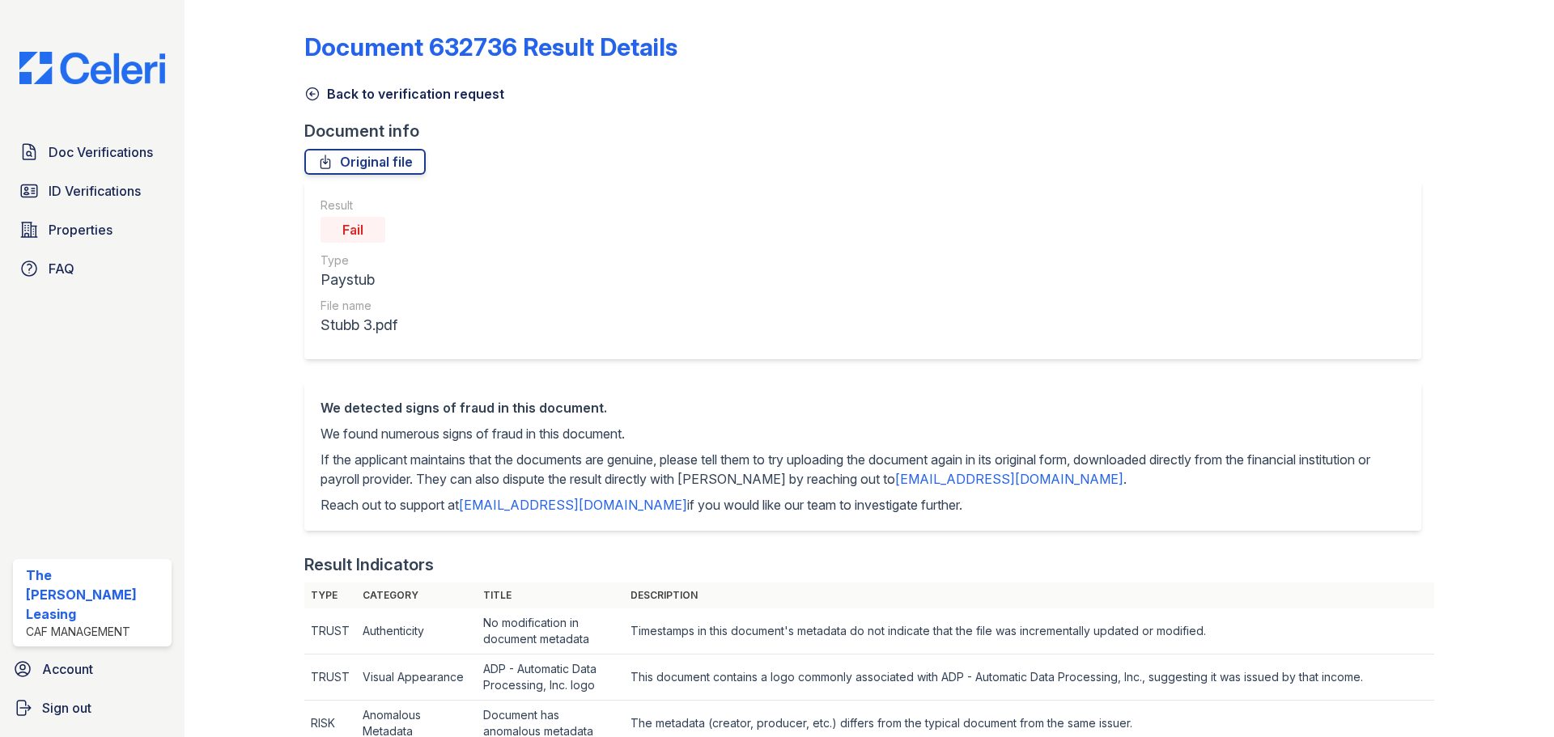  What do you see at coordinates (96, 632) in the screenshot?
I see `div: CAF Management` at bounding box center [96, 632].